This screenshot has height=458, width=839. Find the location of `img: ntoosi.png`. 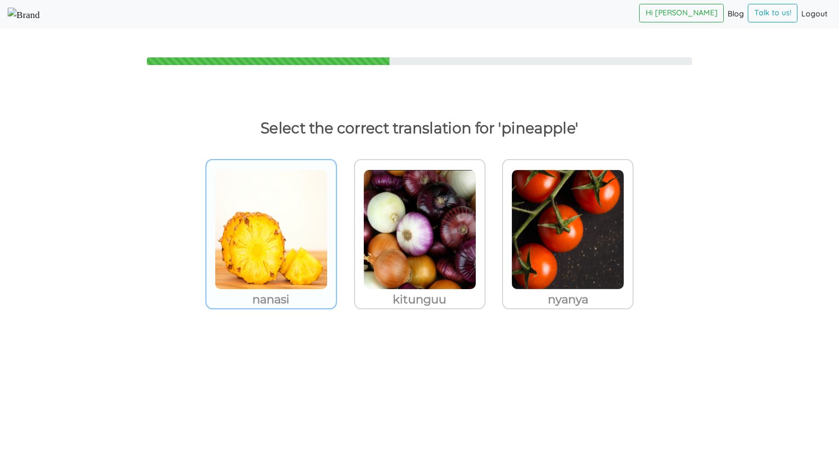

img: ntoosi.png is located at coordinates (568, 230).